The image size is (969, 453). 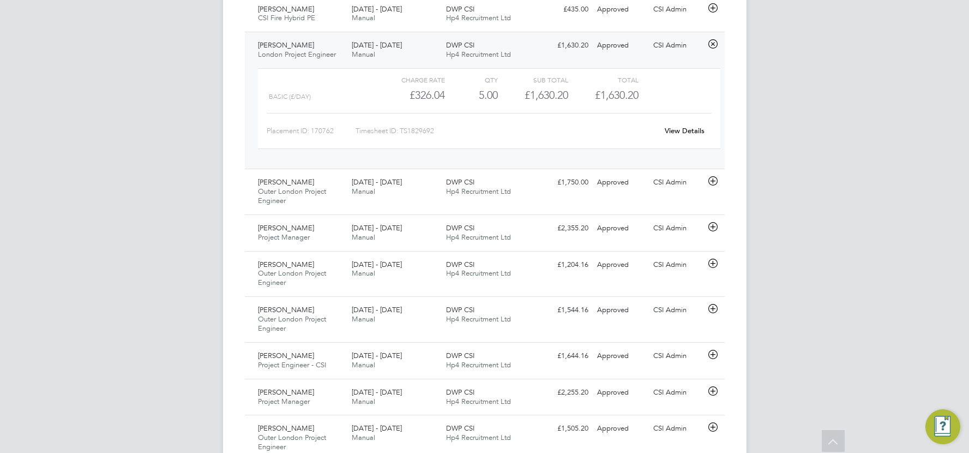 What do you see at coordinates (564, 392) in the screenshot?
I see `div: £2,255.20` at bounding box center [564, 392].